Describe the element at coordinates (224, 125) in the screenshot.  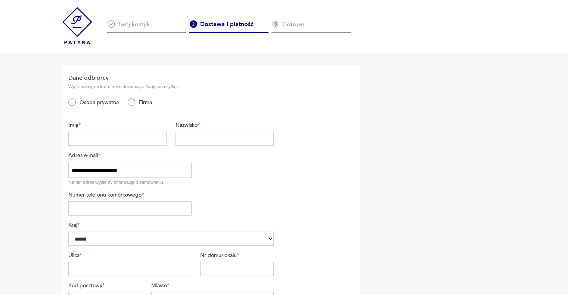
I see `label: Nazwisko` at that location.